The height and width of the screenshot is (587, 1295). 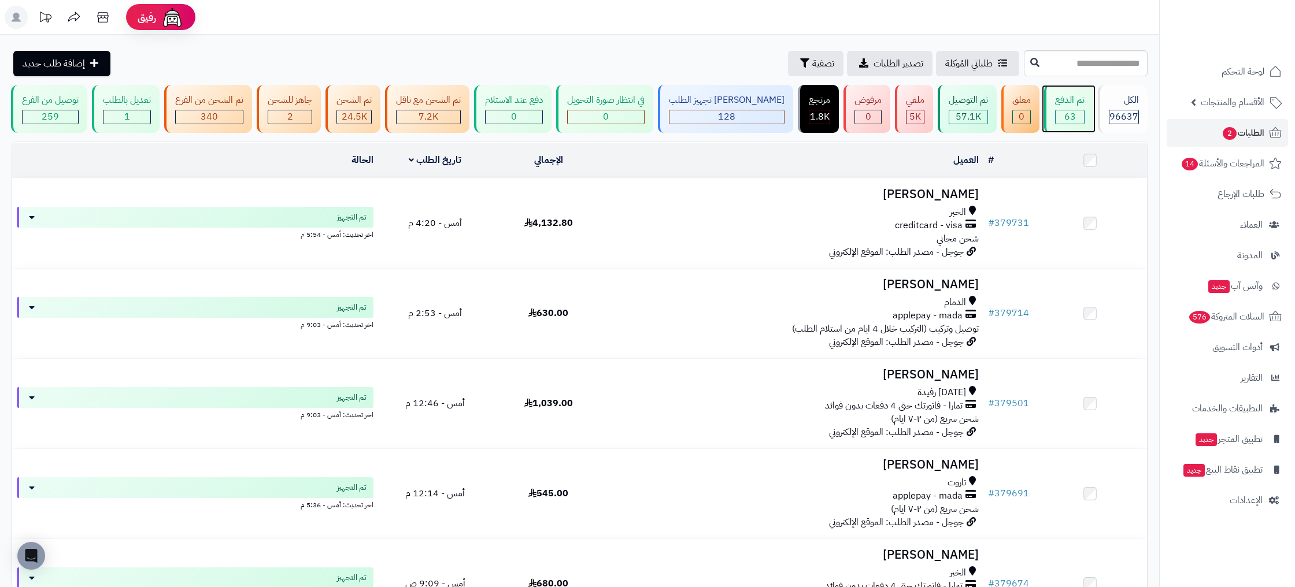 I want to click on span: 1, so click(x=127, y=117).